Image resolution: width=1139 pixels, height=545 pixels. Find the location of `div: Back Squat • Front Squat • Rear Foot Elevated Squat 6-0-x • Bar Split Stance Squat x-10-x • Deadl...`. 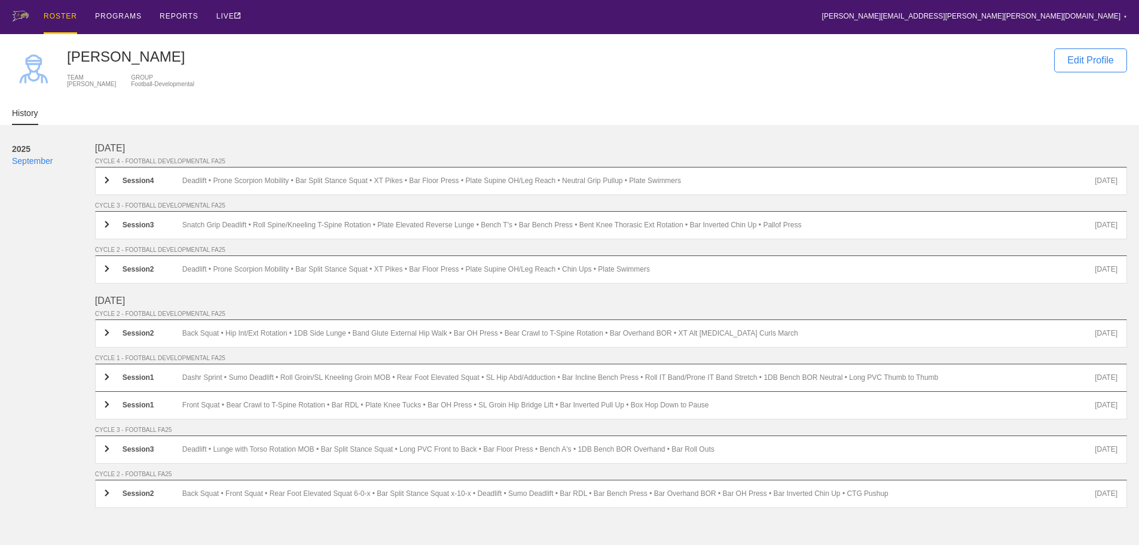

div: Back Squat • Front Squat • Rear Foot Elevated Squat 6-0-x • Bar Split Stance Squat x-10-x • Deadl... is located at coordinates (639, 493).